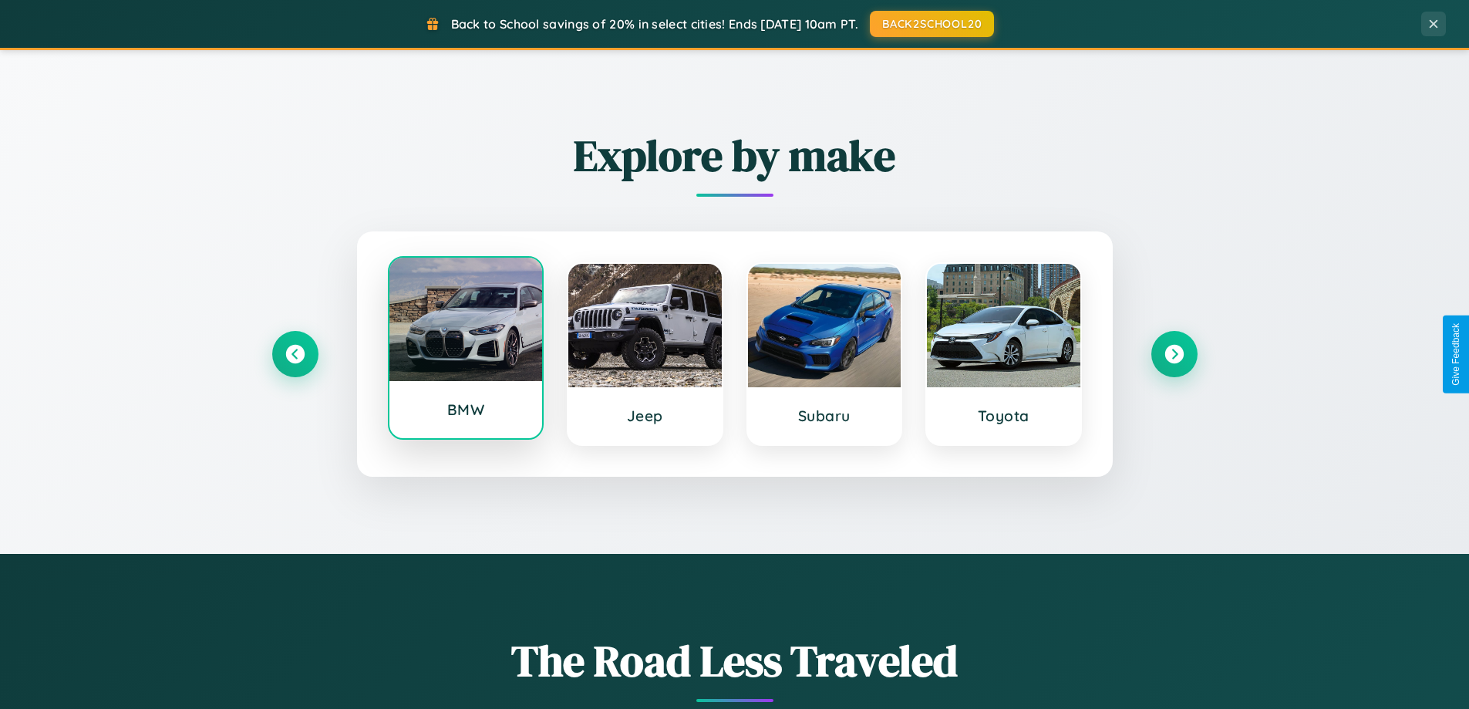 The width and height of the screenshot is (1469, 709). Describe the element at coordinates (824, 416) in the screenshot. I see `h3: Subaru` at that location.